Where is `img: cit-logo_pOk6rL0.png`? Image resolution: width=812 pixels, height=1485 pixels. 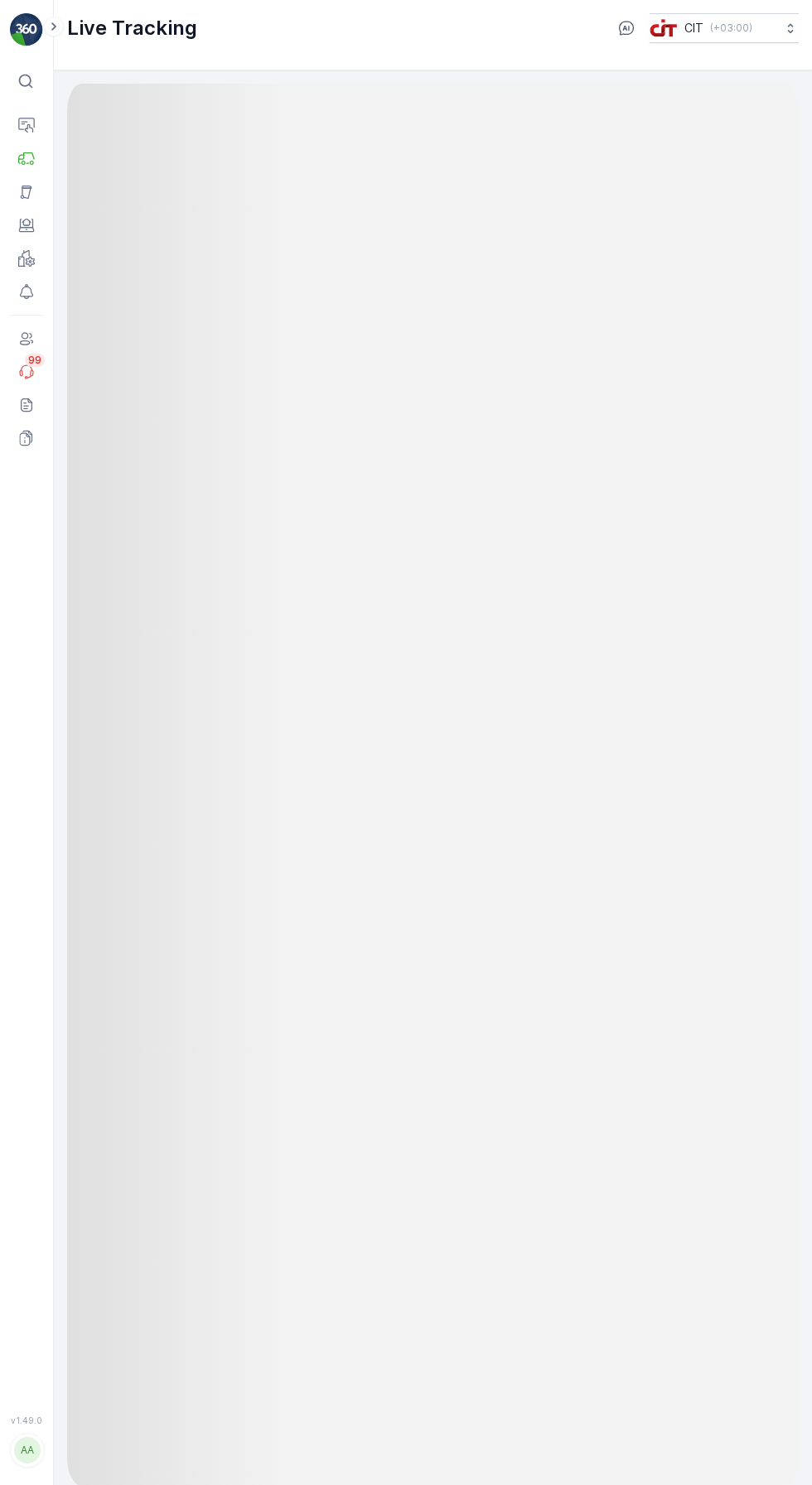 img: cit-logo_pOk6rL0.png is located at coordinates (663, 28).